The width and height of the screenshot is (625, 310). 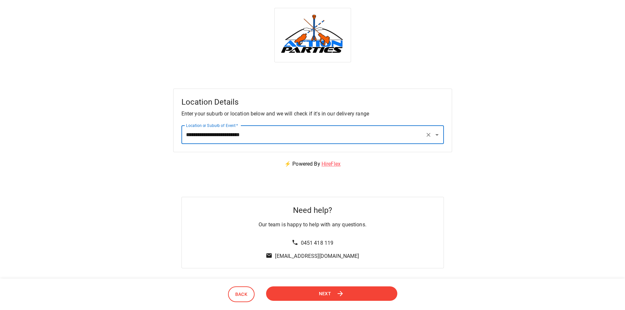 I want to click on p: Our team is happy to help with any questions., so click(x=313, y=225).